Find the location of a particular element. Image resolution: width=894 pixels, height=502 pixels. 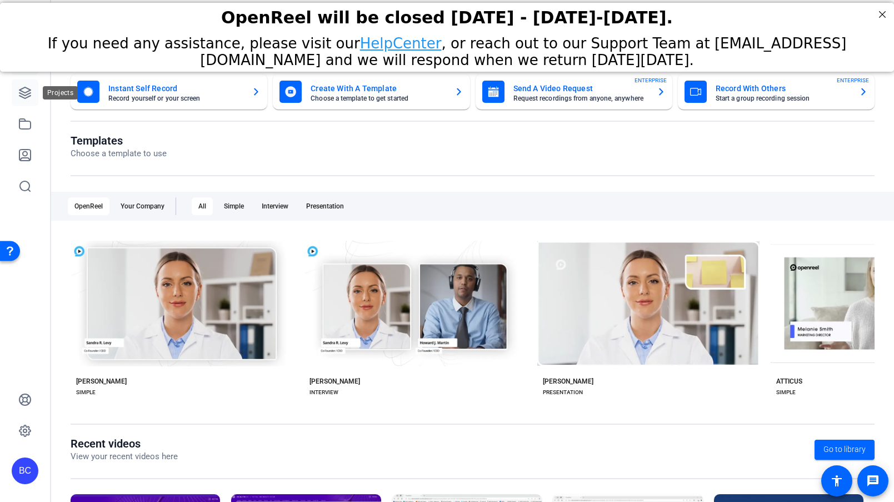

div: Simple is located at coordinates (234, 206).